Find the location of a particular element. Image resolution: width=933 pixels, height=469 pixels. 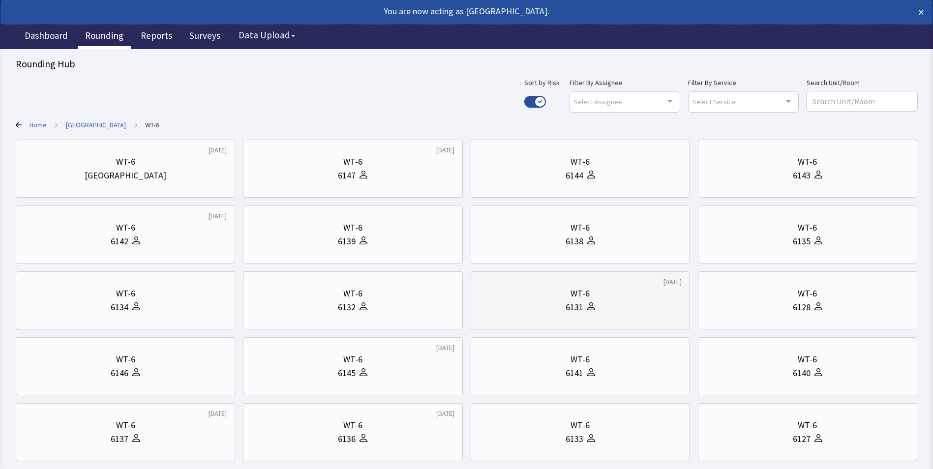

a: Dashboard is located at coordinates (46, 37).